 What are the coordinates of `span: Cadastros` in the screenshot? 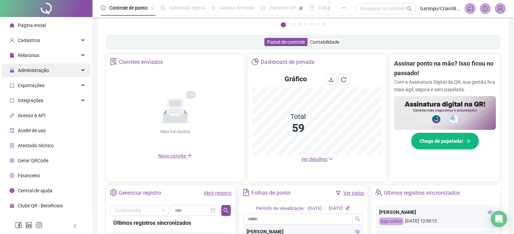 It's located at (29, 40).